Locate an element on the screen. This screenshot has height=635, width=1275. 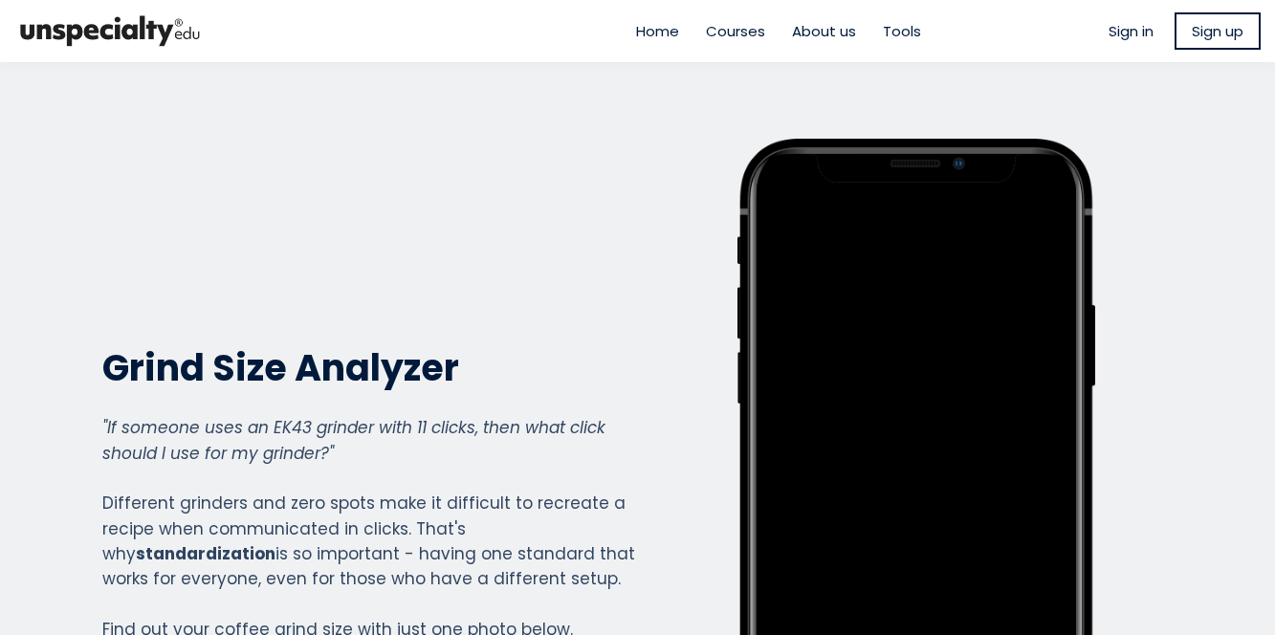
span: Home is located at coordinates (657, 31).